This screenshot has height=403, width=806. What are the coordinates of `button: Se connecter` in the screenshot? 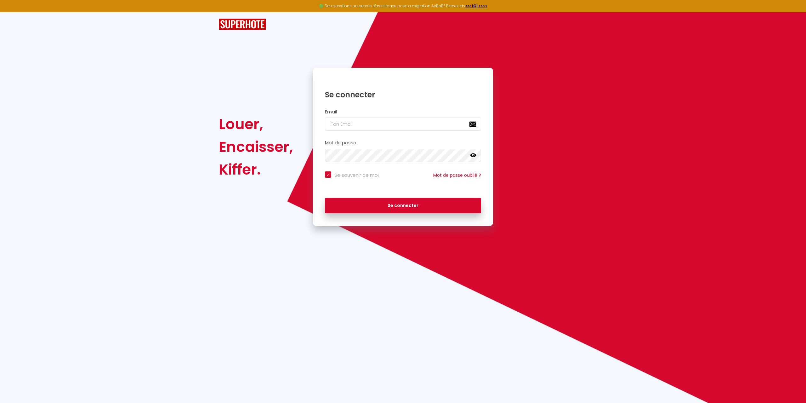 It's located at (403, 206).